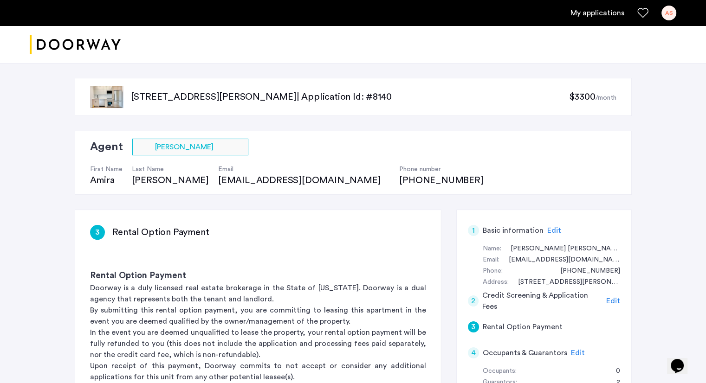  I want to click on div: Email:, so click(491, 260).